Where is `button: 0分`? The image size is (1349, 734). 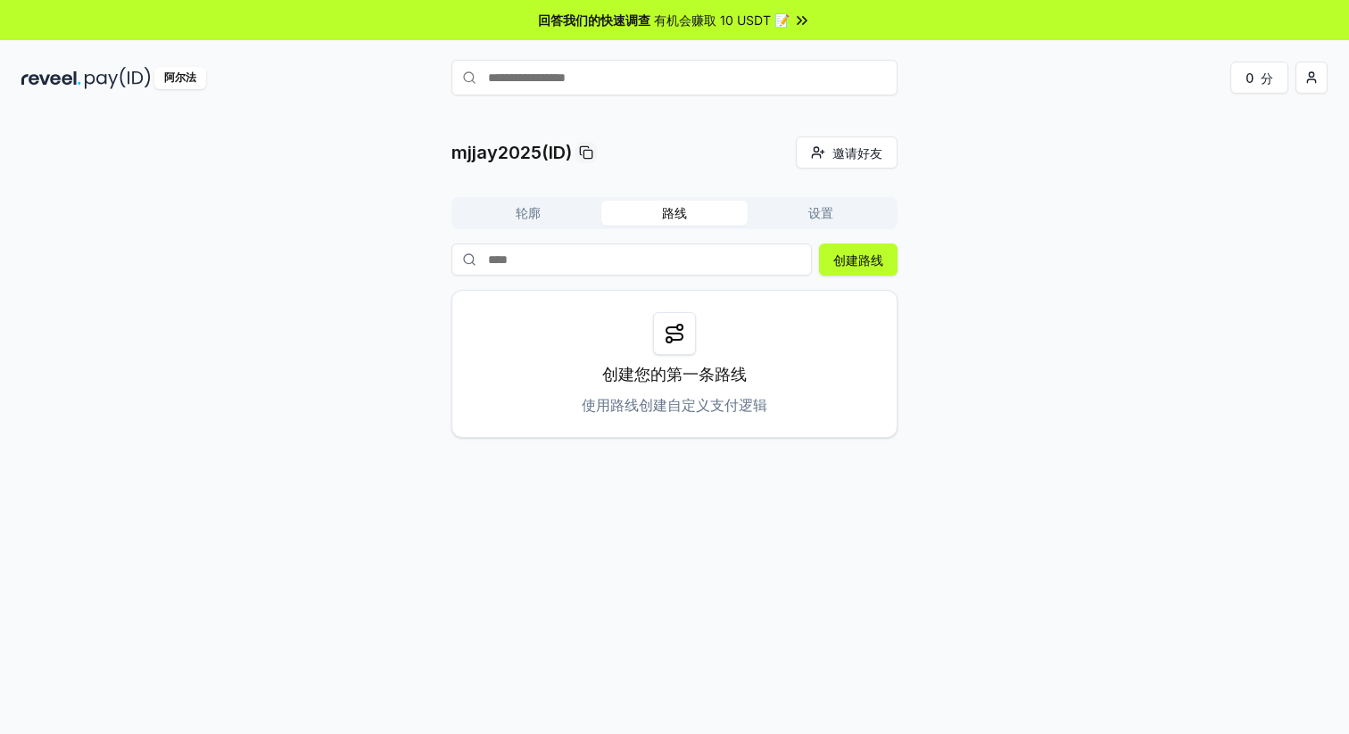
button: 0分 is located at coordinates (1258, 78).